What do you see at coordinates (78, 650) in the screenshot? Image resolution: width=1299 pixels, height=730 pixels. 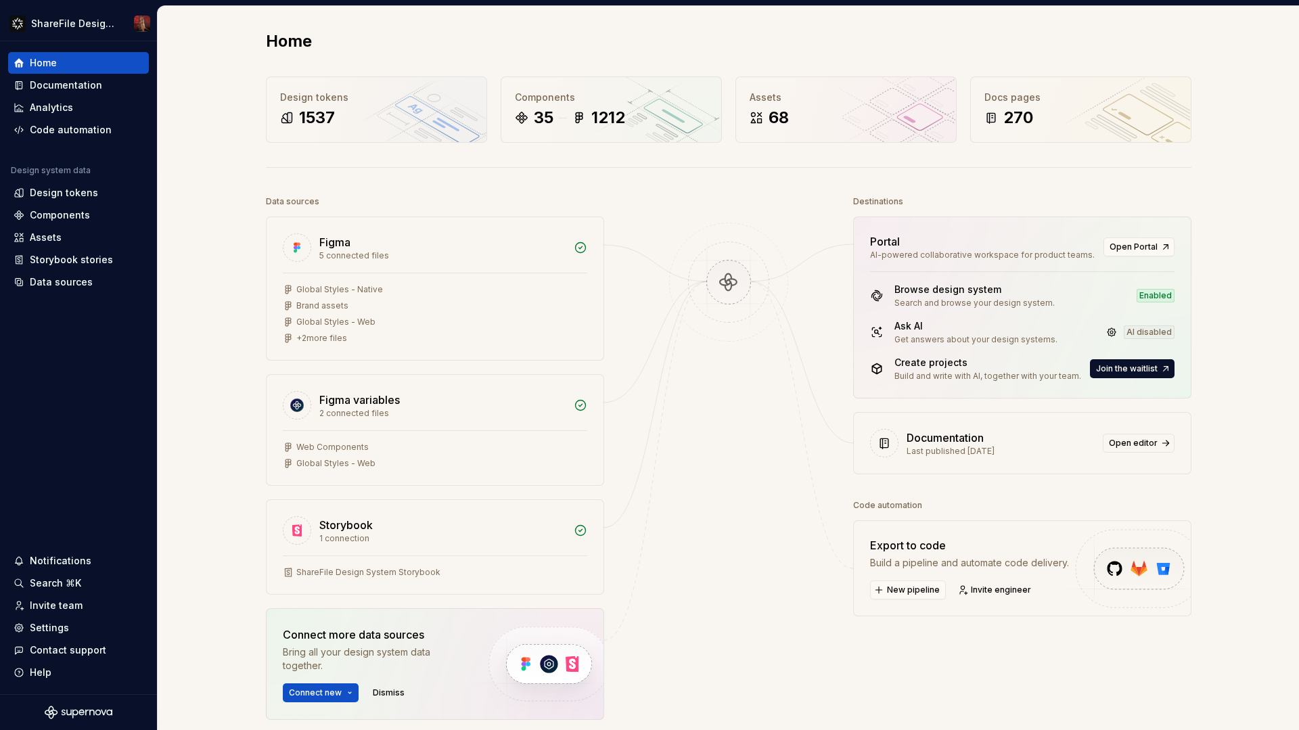 I see `button: Contact support` at bounding box center [78, 650].